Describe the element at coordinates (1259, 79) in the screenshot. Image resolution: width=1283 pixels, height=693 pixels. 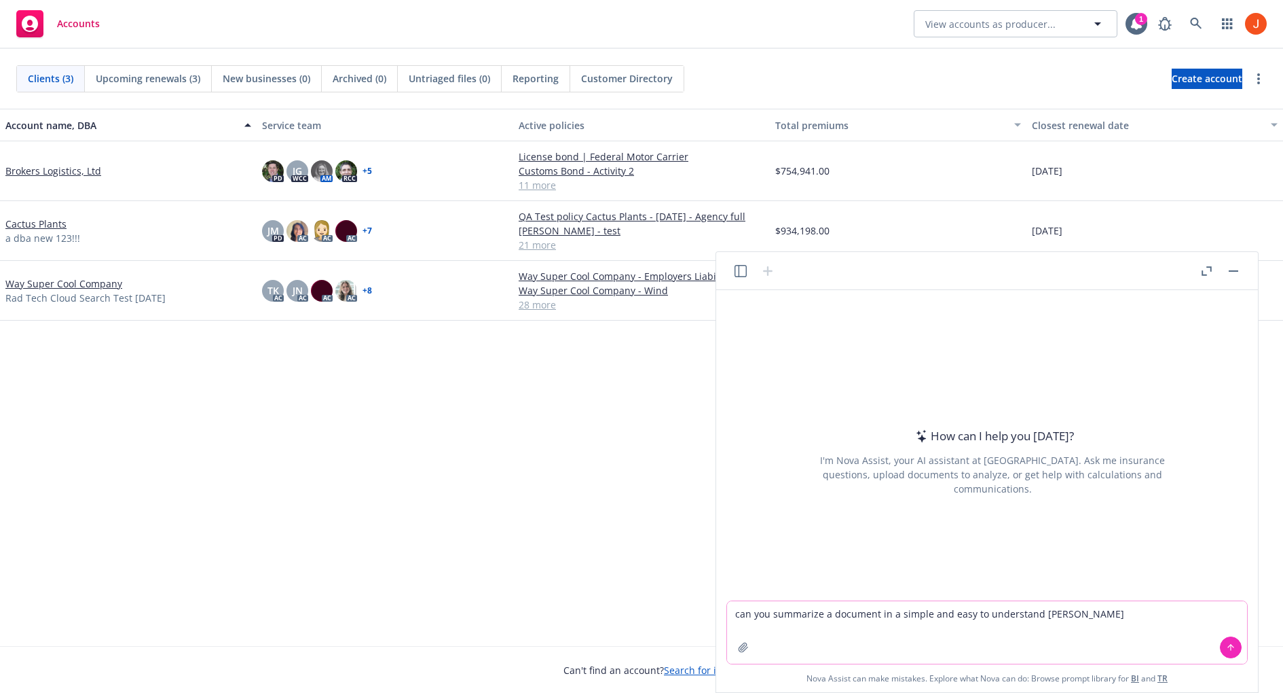
I see `a: more` at that location.